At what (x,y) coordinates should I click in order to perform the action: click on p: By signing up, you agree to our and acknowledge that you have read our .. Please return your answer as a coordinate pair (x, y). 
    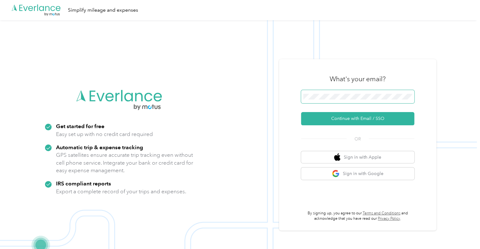
    Looking at the image, I should click on (358, 216).